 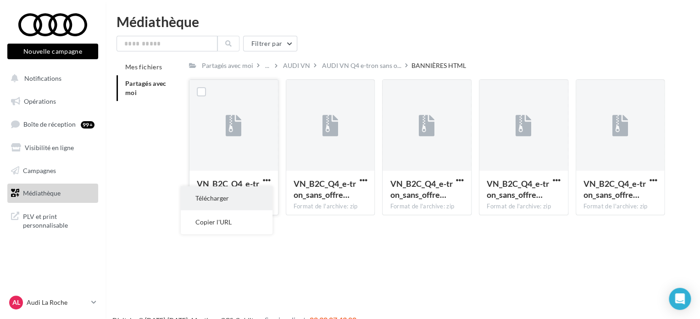 What do you see at coordinates (270, 44) in the screenshot?
I see `button: Filtrer par` at bounding box center [270, 44].